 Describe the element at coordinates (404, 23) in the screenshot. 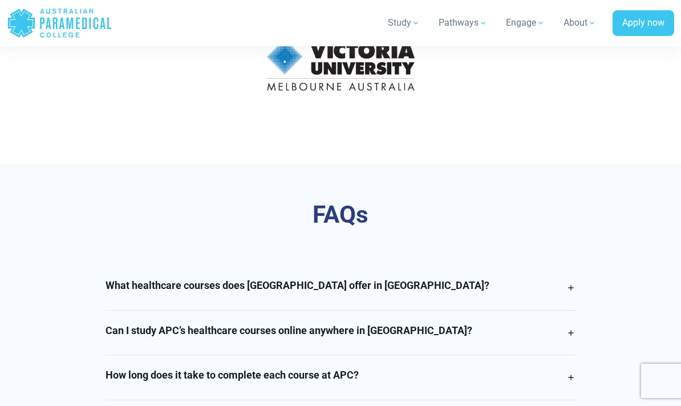

I see `a: Study` at that location.